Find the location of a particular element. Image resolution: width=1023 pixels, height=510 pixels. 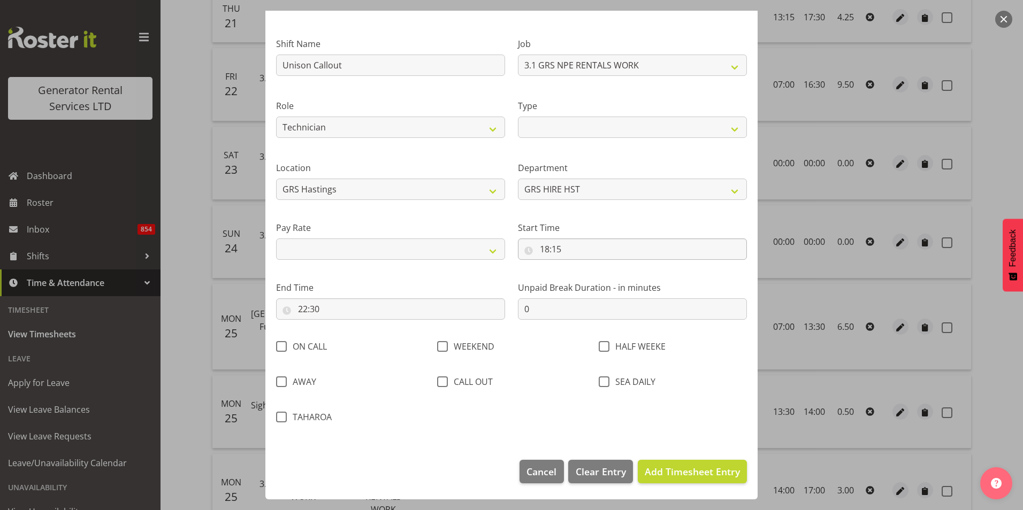

label: End Time is located at coordinates (391, 288).